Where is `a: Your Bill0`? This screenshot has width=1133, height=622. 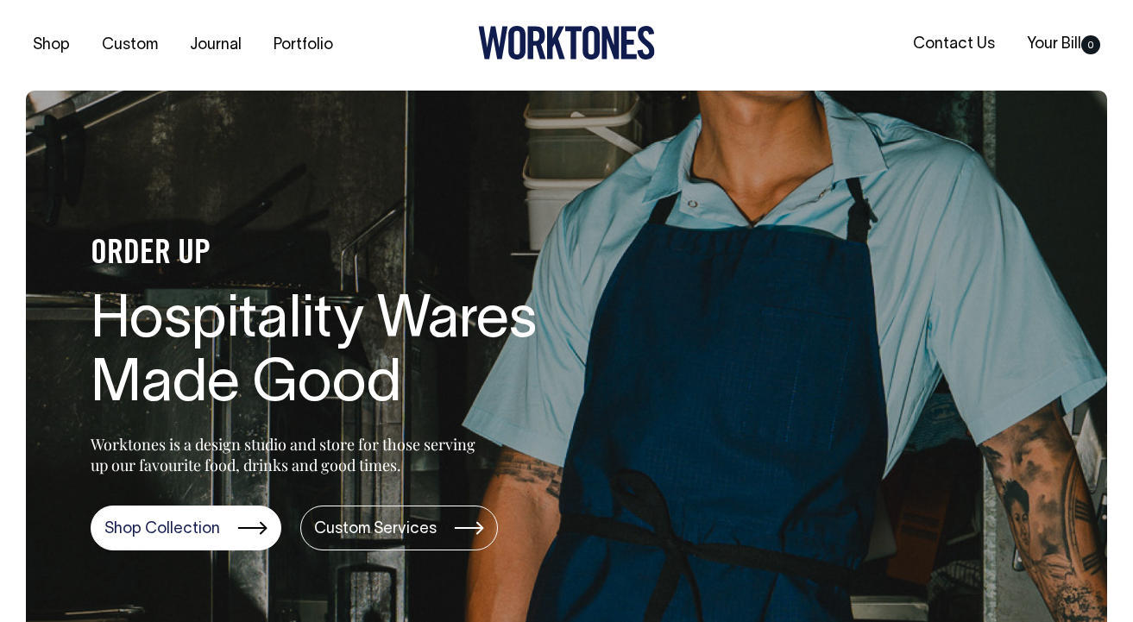
a: Your Bill0 is located at coordinates (1064, 44).